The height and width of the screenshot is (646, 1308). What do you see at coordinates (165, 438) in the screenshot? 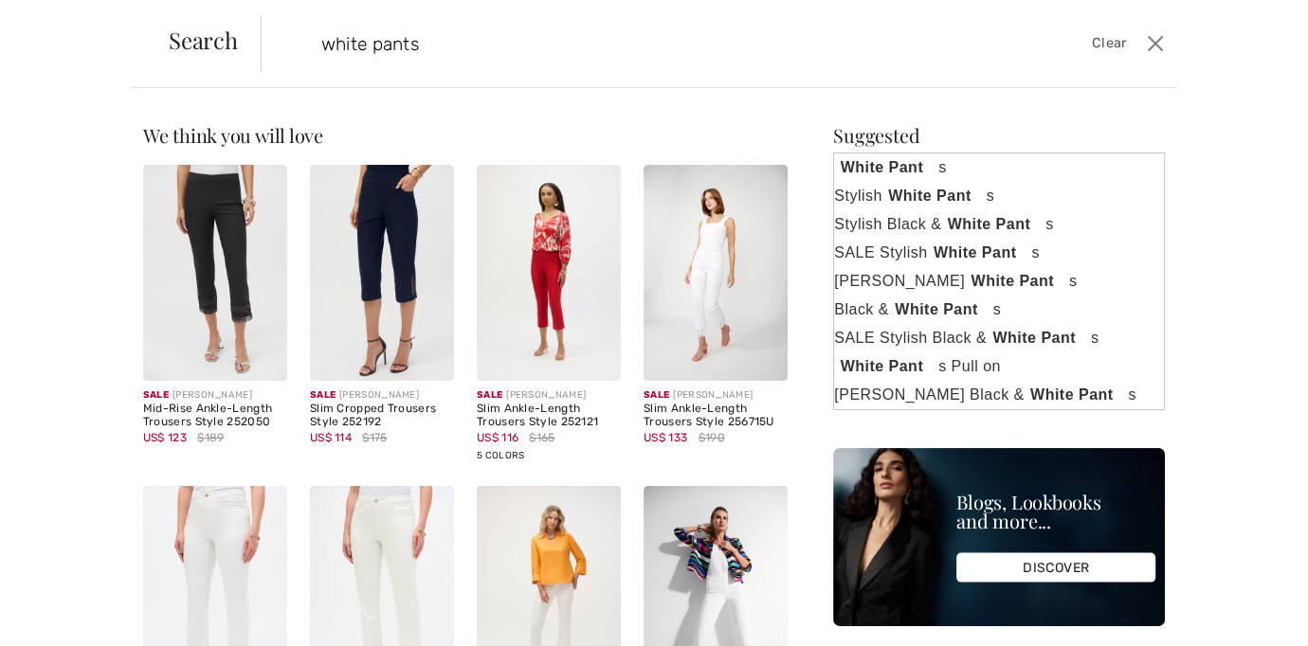
I see `span: US$ 123` at bounding box center [165, 438].